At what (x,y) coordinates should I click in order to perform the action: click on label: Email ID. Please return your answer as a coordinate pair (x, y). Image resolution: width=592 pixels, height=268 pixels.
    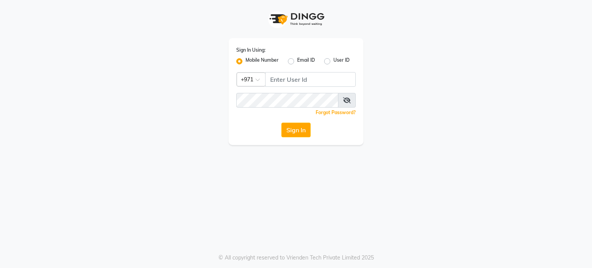
    Looking at the image, I should click on (306, 61).